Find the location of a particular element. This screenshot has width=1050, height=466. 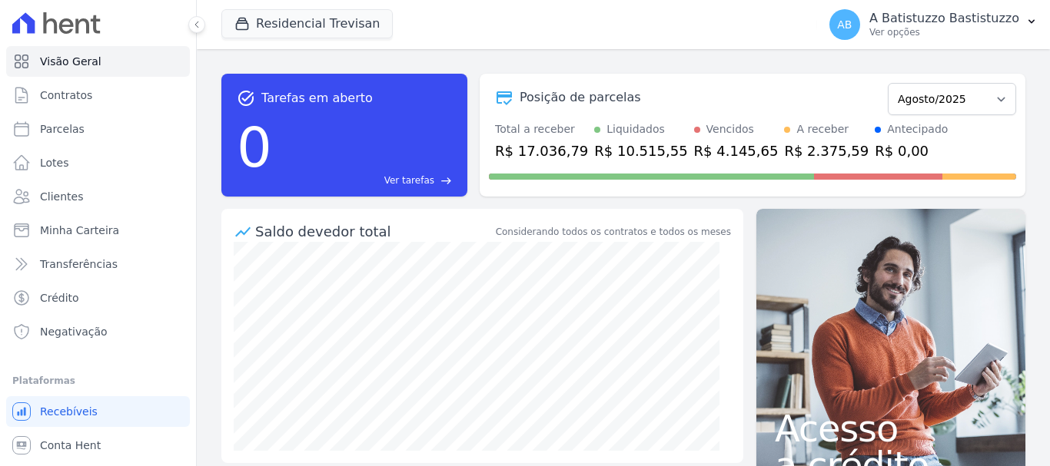

a: Negativação is located at coordinates (98, 332).